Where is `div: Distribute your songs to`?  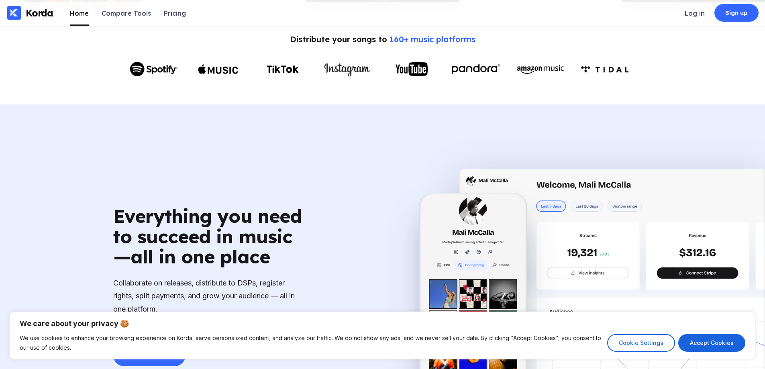 div: Distribute your songs to is located at coordinates (383, 39).